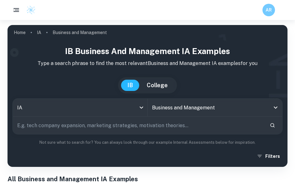  What do you see at coordinates (273, 126) in the screenshot?
I see `button: Search` at bounding box center [273, 126].